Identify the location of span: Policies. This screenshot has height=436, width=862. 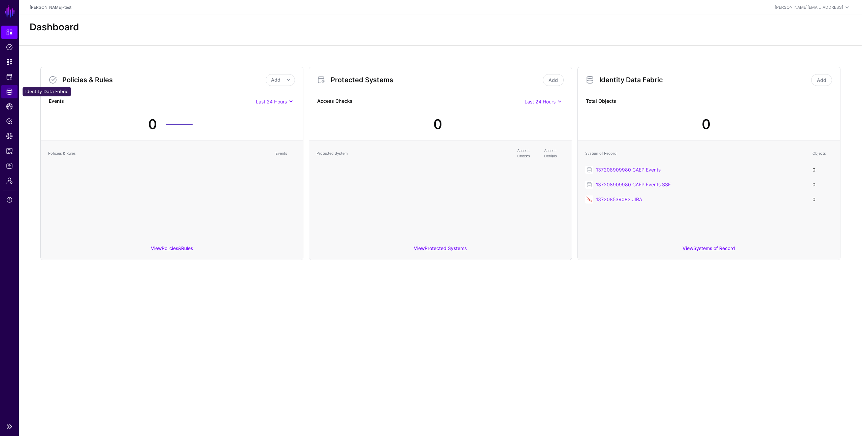
(9, 47).